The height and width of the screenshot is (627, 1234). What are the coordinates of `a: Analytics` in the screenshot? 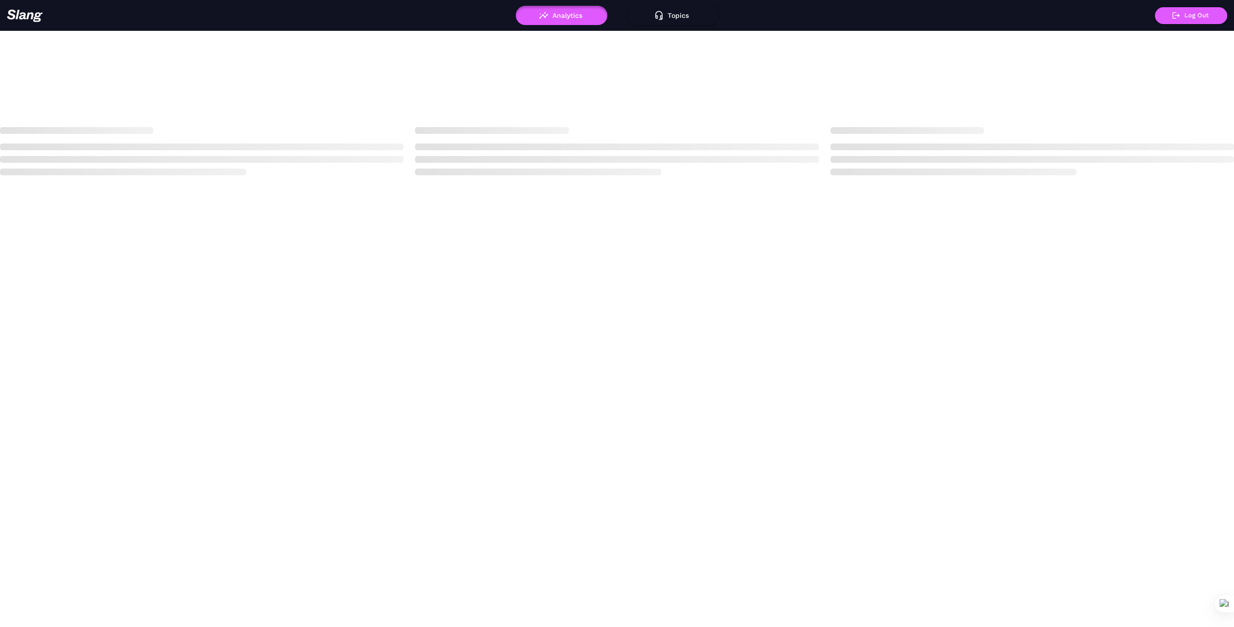 It's located at (561, 15).